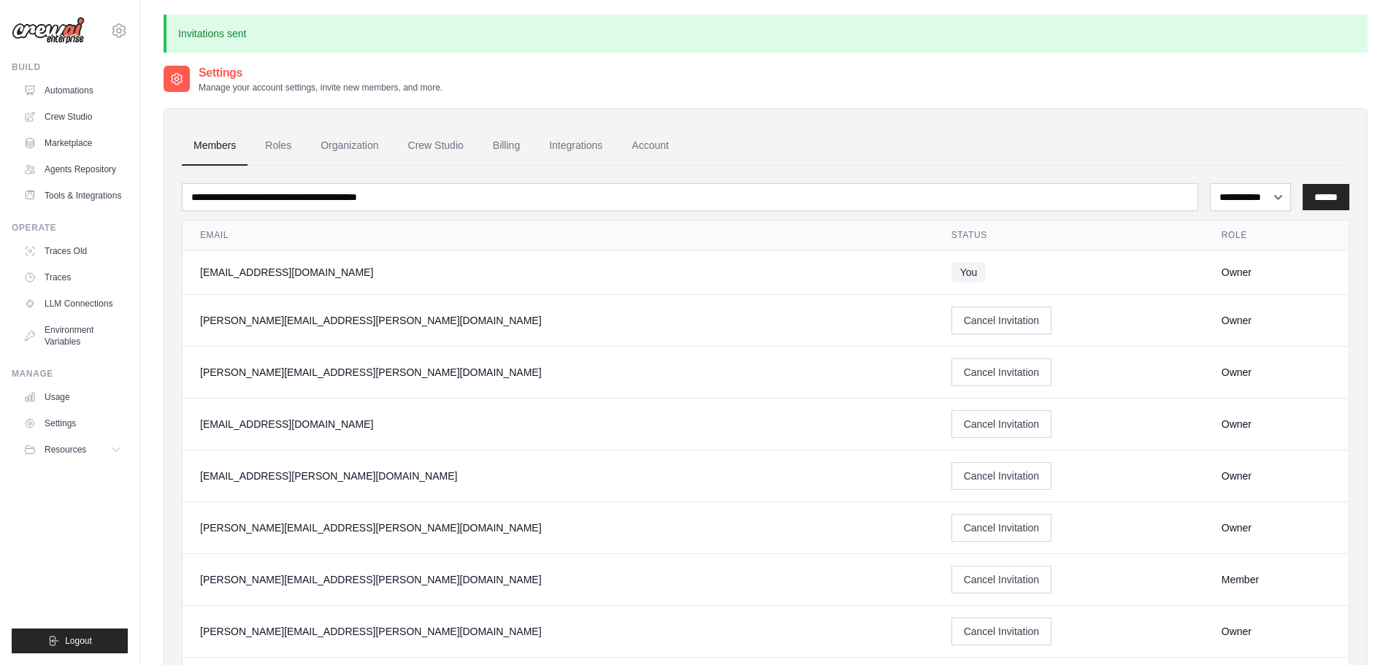 Image resolution: width=1391 pixels, height=665 pixels. Describe the element at coordinates (650, 146) in the screenshot. I see `a: Account` at that location.